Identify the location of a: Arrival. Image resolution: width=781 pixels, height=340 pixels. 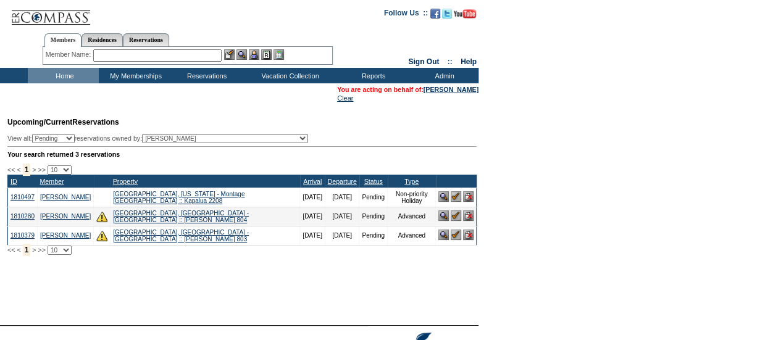
(312, 182).